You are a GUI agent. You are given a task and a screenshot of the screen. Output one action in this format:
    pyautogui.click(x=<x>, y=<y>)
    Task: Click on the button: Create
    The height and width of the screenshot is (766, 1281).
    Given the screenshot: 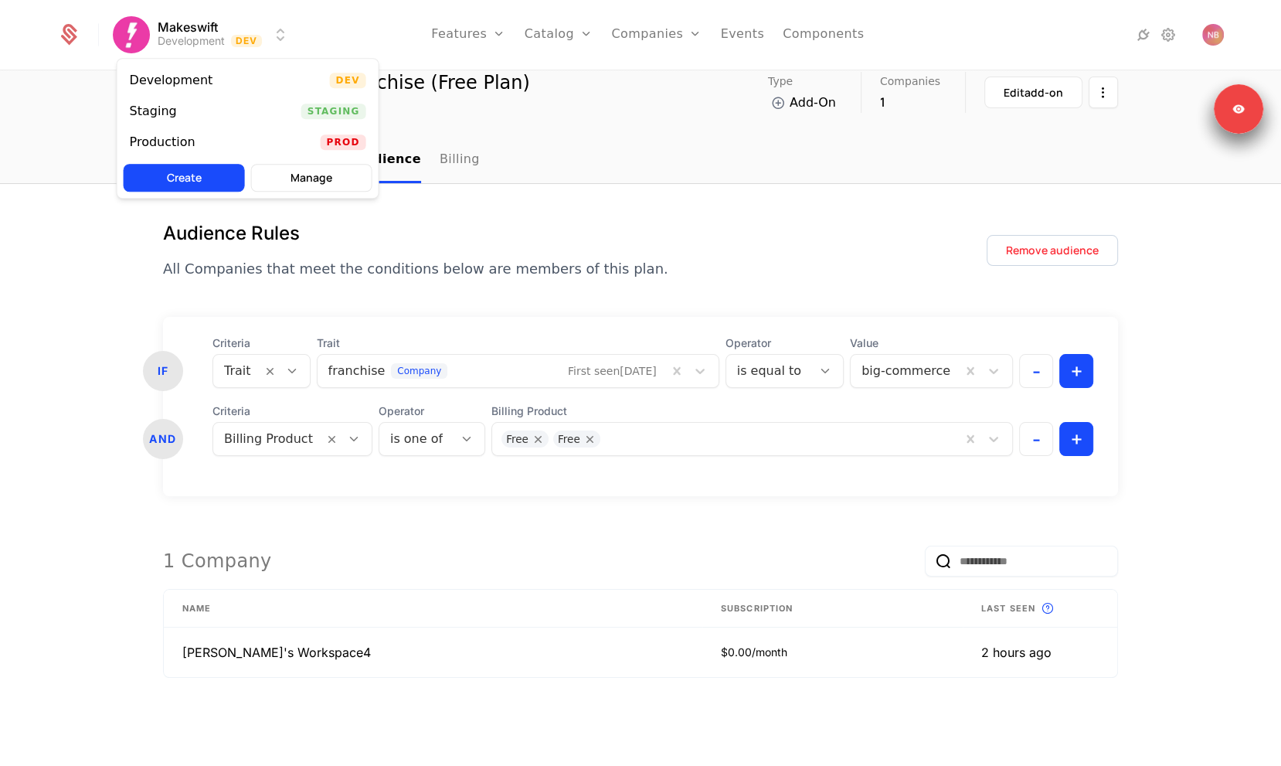 What is the action you would take?
    pyautogui.click(x=184, y=178)
    